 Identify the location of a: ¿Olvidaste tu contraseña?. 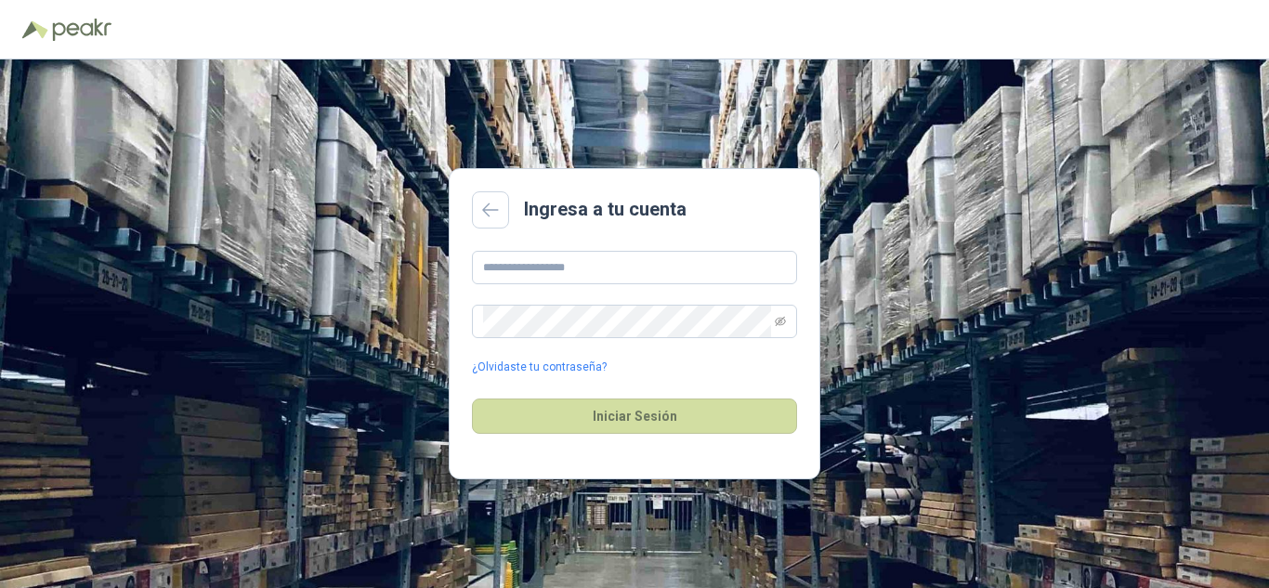
(539, 367).